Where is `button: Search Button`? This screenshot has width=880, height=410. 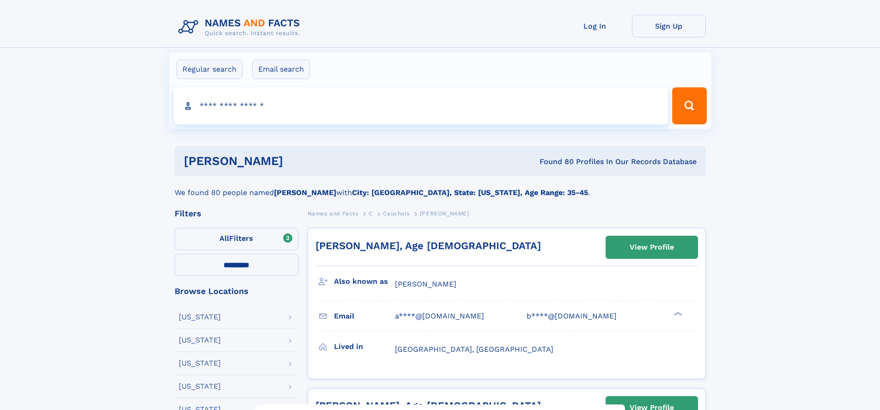 button: Search Button is located at coordinates (689, 106).